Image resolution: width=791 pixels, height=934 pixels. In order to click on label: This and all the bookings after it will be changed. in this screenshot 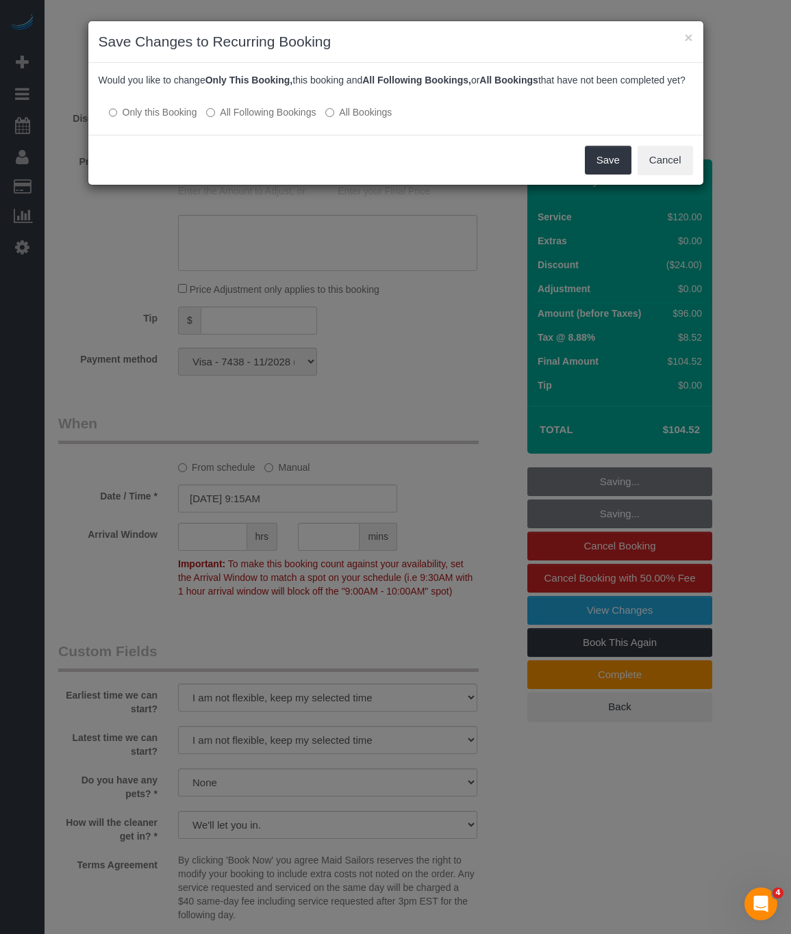, I will do `click(261, 112)`.